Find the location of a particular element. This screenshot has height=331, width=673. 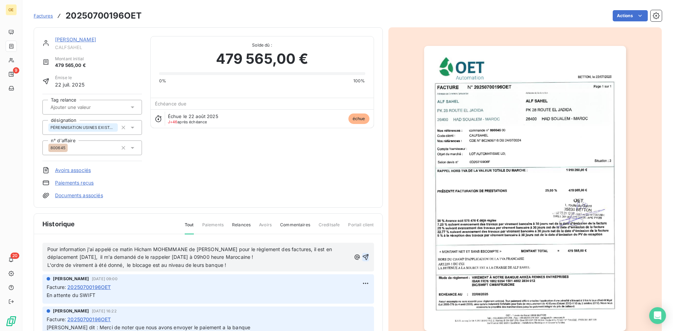

a: Avoirs associés is located at coordinates (73, 170).